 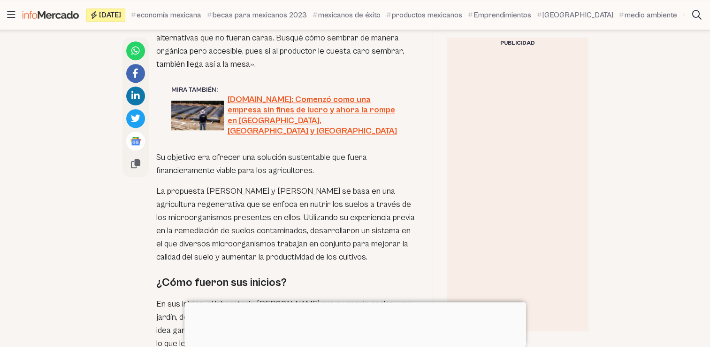 What do you see at coordinates (166, 15) in the screenshot?
I see `a: economía mexicana` at bounding box center [166, 15].